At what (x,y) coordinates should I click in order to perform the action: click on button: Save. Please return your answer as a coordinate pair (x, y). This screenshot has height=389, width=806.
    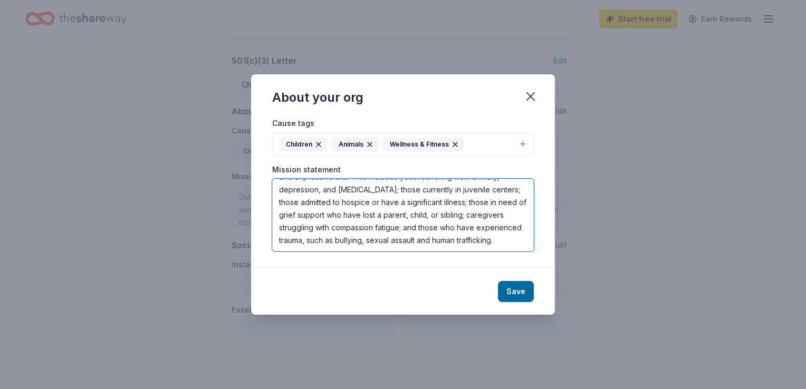
    Looking at the image, I should click on (516, 292).